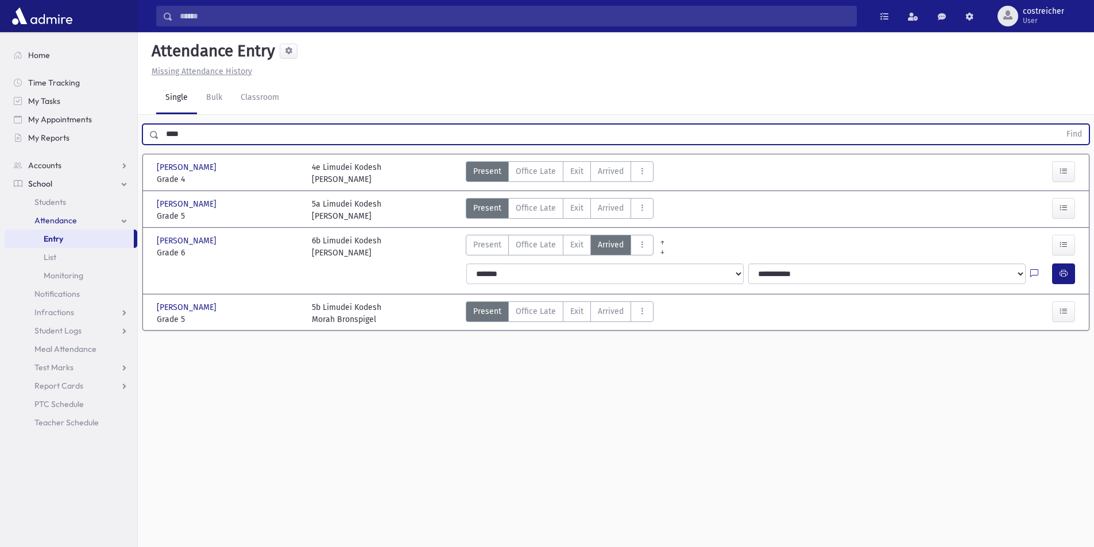 This screenshot has height=547, width=1094. What do you see at coordinates (71, 55) in the screenshot?
I see `a: Home` at bounding box center [71, 55].